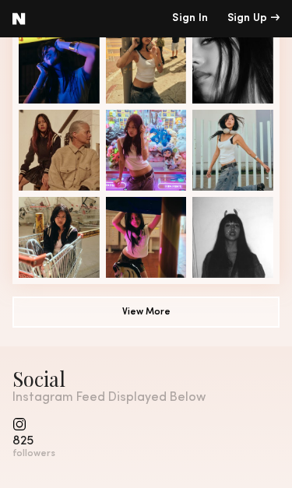  What do you see at coordinates (33, 442) in the screenshot?
I see `div: 825` at bounding box center [33, 442].